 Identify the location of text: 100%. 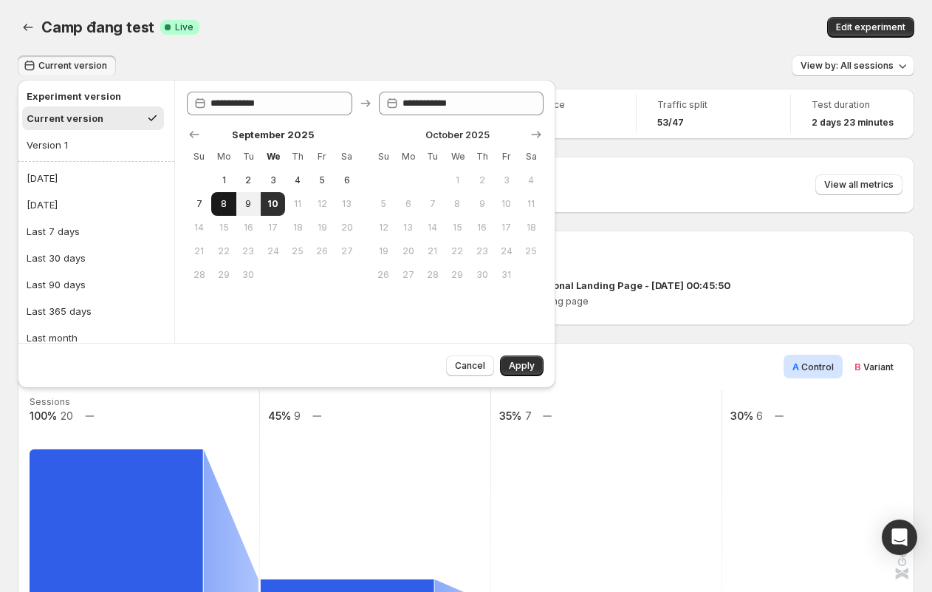
(43, 415).